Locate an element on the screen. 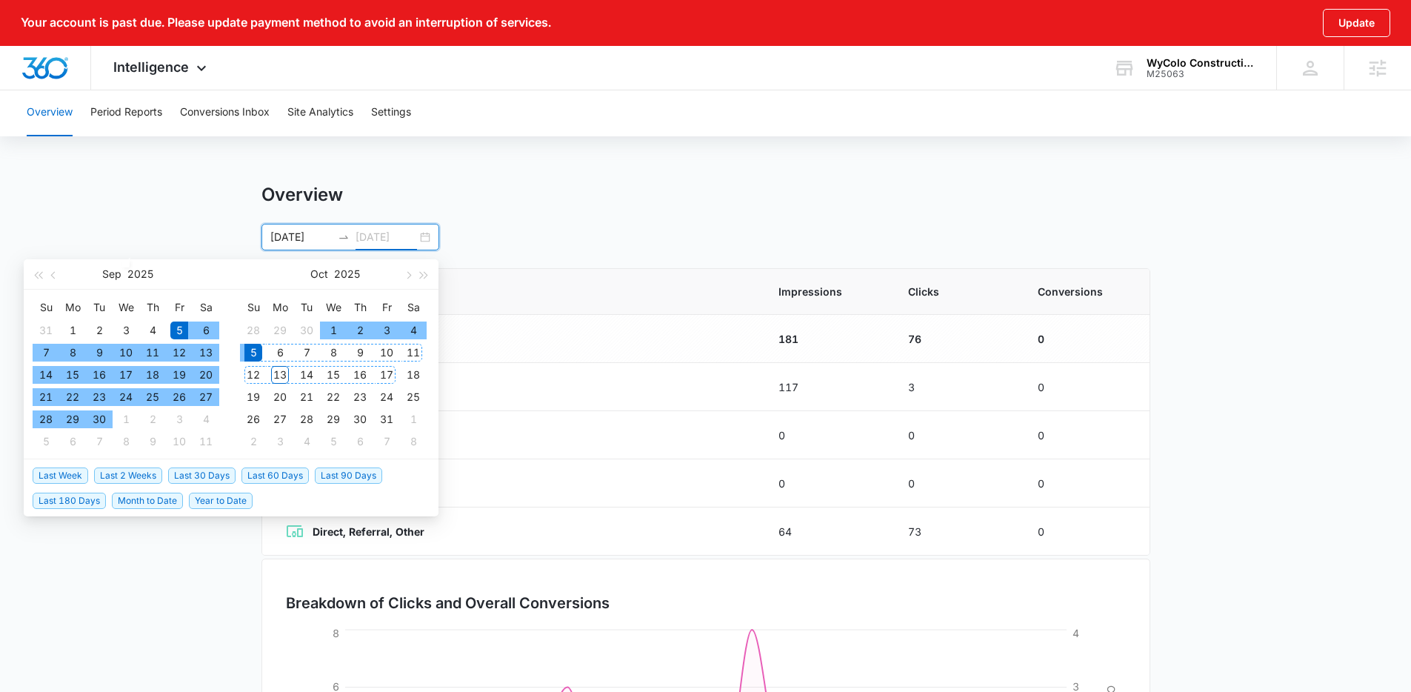 This screenshot has width=1411, height=692. td: 2025-10-05 is located at coordinates (46, 441).